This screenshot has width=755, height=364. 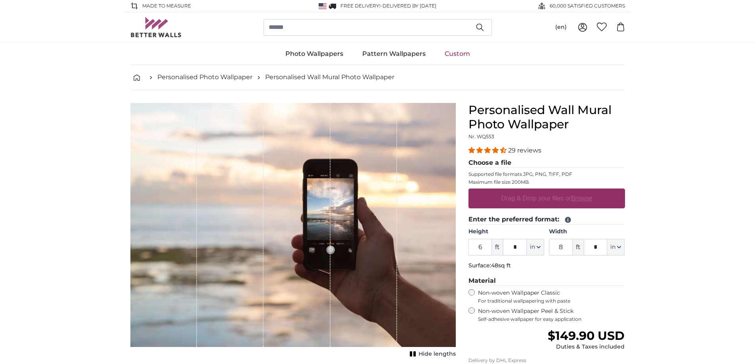 I want to click on a: Photo Wallpapers, so click(x=314, y=54).